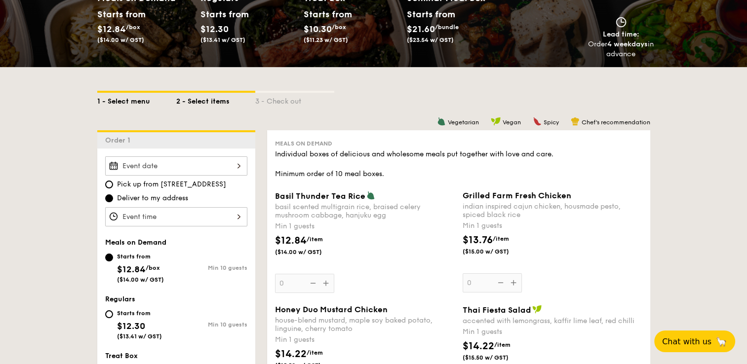  I want to click on span: Lead time:, so click(621, 34).